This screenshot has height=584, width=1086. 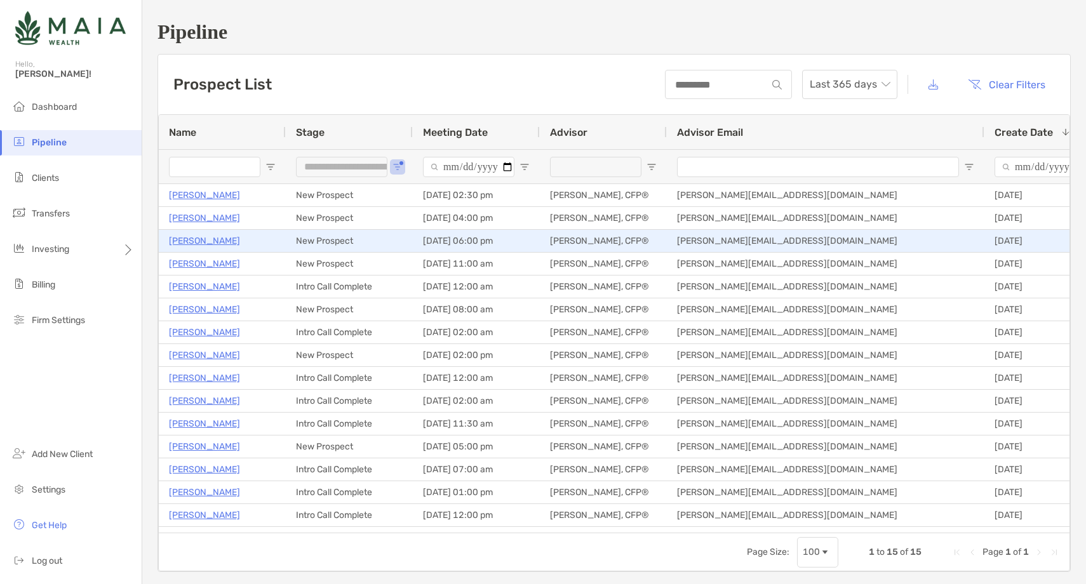 What do you see at coordinates (19, 177) in the screenshot?
I see `img: clients icon` at bounding box center [19, 177].